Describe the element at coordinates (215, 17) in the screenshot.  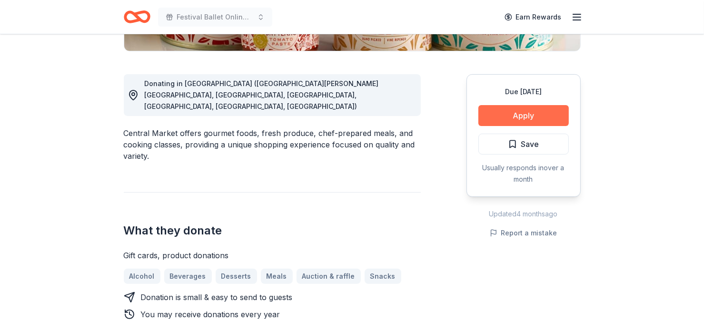
I see `span: Festival Ballet Online Auction` at that location.